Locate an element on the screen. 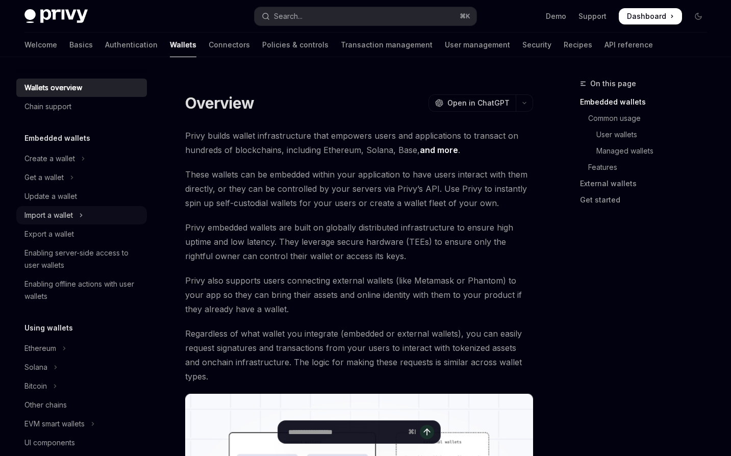 This screenshot has width=731, height=456. a: Security is located at coordinates (537, 45).